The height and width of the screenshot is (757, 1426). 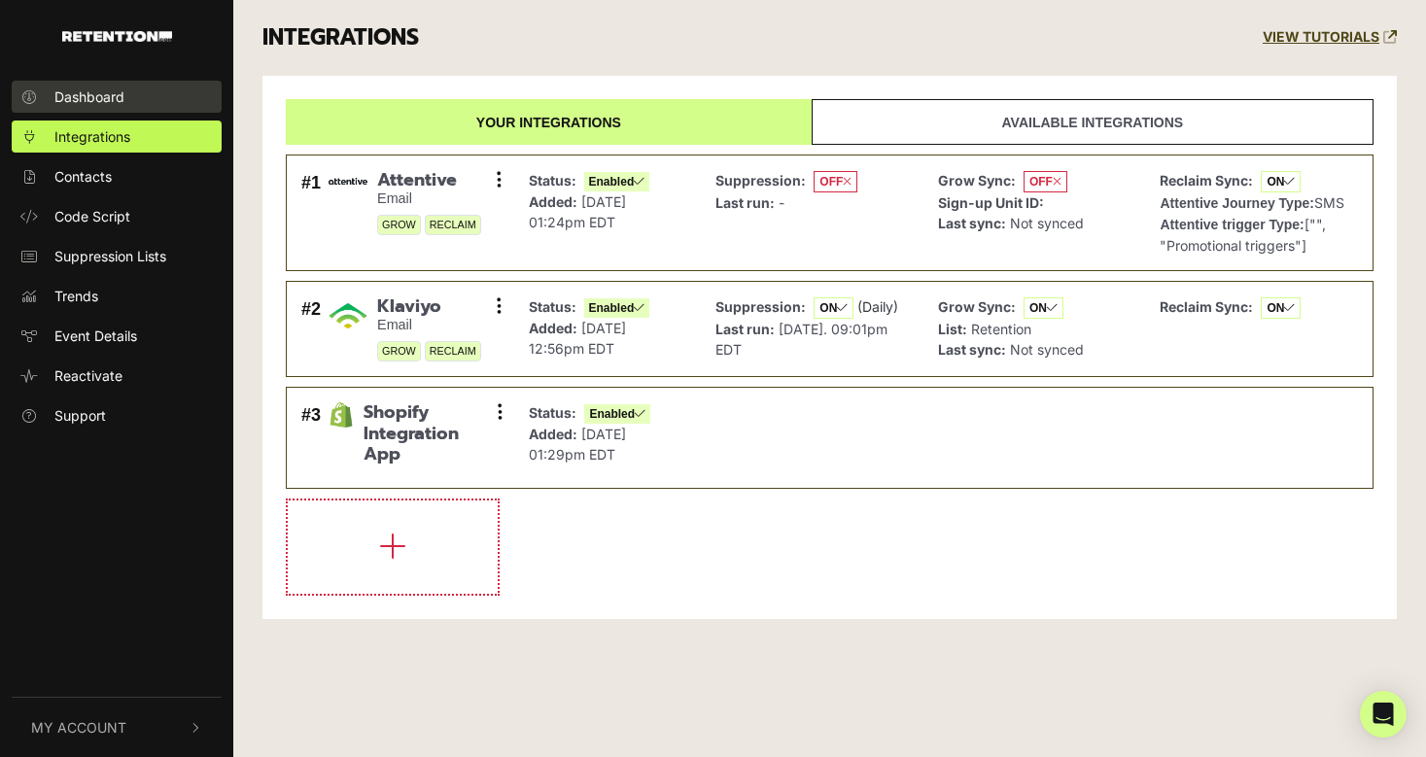 I want to click on span: Klaviyo, so click(x=429, y=307).